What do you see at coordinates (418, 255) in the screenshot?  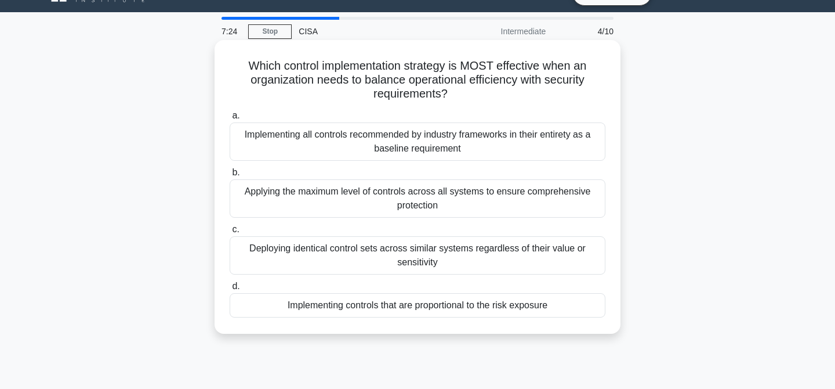 I see `div: Deploying identical control sets across similar systems regardless of their value or sensitivity` at bounding box center [418, 255].